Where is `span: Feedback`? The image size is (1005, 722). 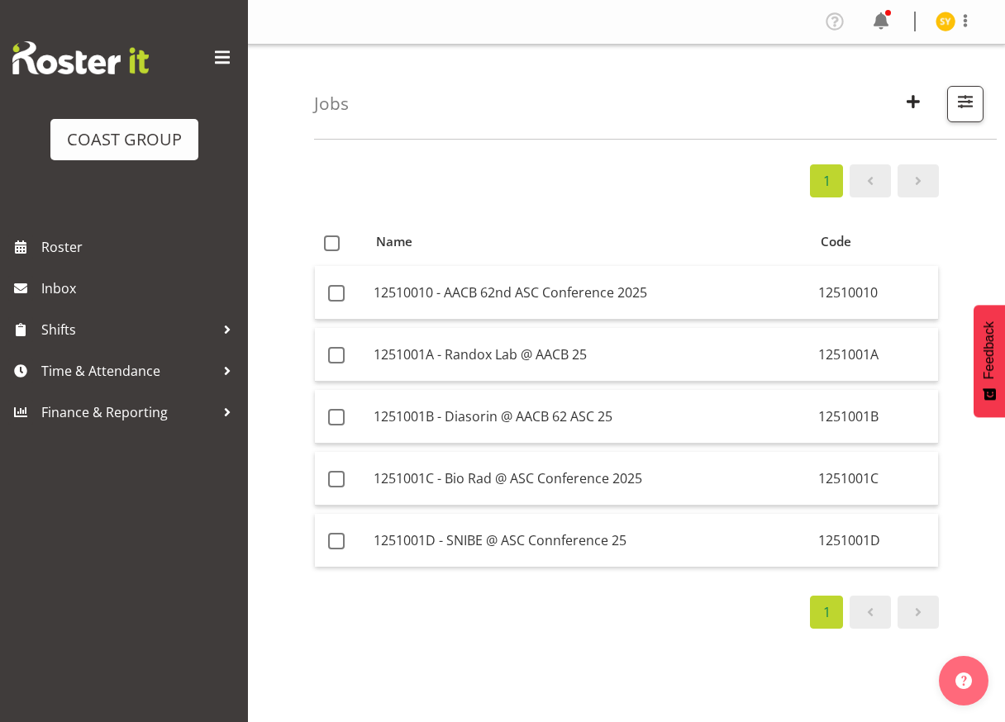
span: Feedback is located at coordinates (989, 350).